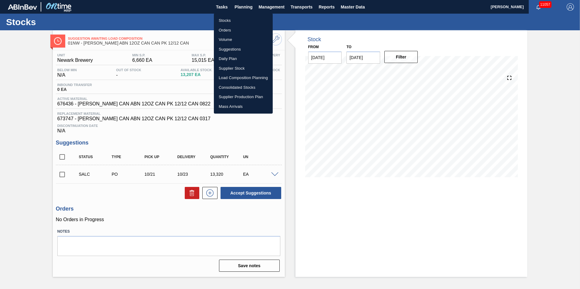 The image size is (580, 289). What do you see at coordinates (243, 49) in the screenshot?
I see `a: Suggestions` at bounding box center [243, 49].